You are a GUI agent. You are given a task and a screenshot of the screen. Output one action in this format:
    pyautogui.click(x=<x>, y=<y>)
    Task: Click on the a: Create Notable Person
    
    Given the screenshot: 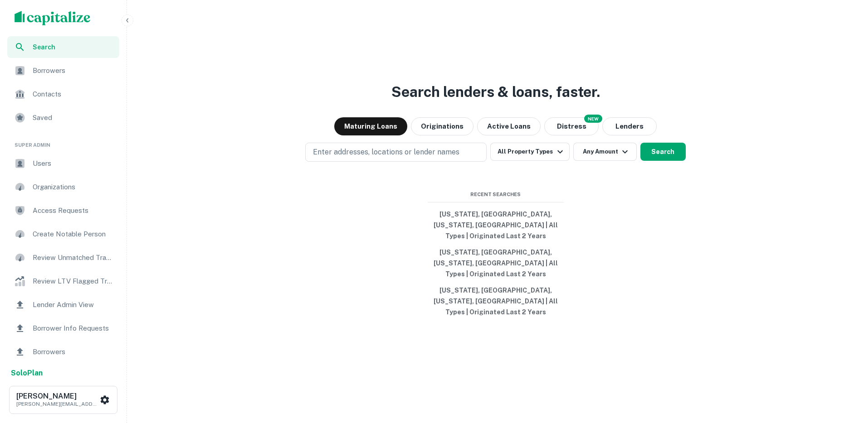 What is the action you would take?
    pyautogui.click(x=63, y=234)
    